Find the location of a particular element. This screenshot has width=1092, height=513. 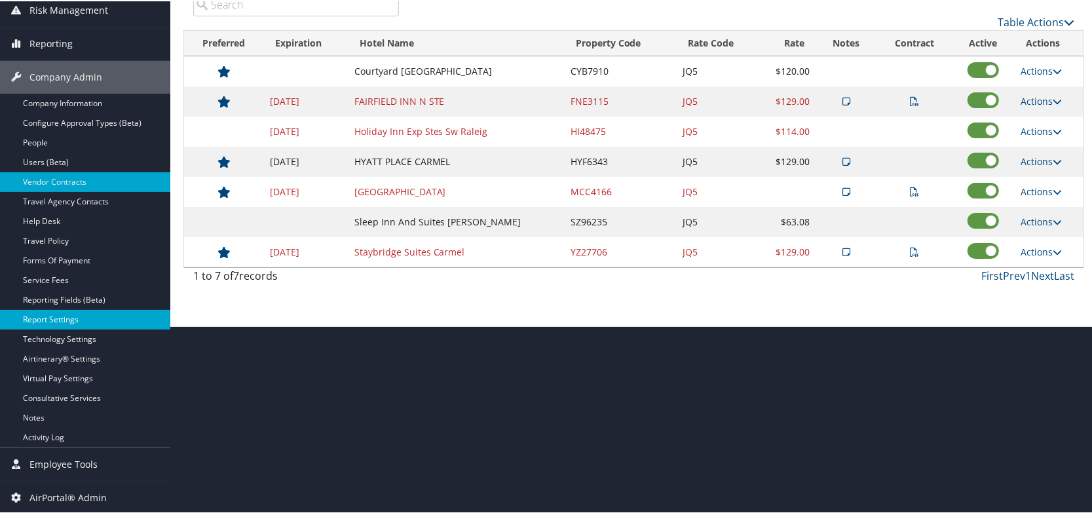

td: Staybridge Suites Carmel is located at coordinates (456, 251).